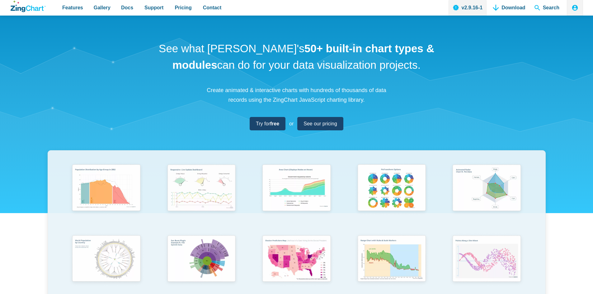 The height and width of the screenshot is (294, 593). I want to click on span: Pricing, so click(183, 7).